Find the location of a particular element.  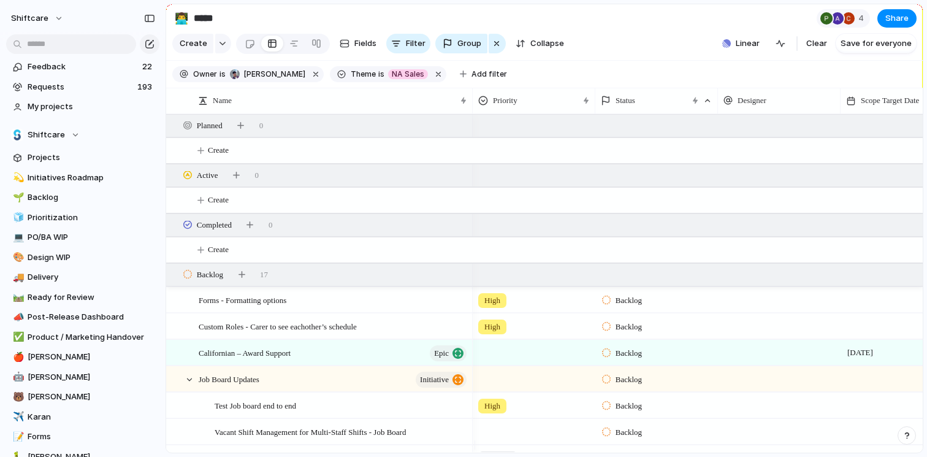

a: 🚚Delivery is located at coordinates (83, 277).